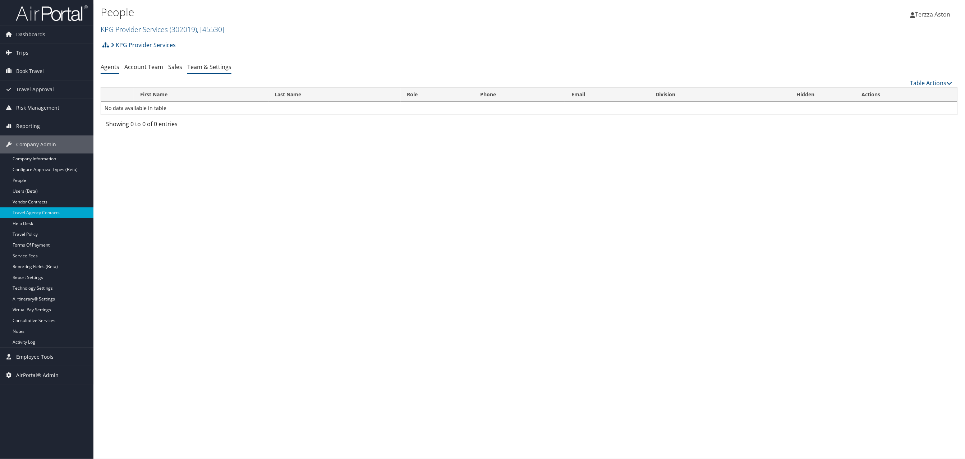 This screenshot has height=459, width=965. I want to click on span: Dashboards, so click(31, 34).